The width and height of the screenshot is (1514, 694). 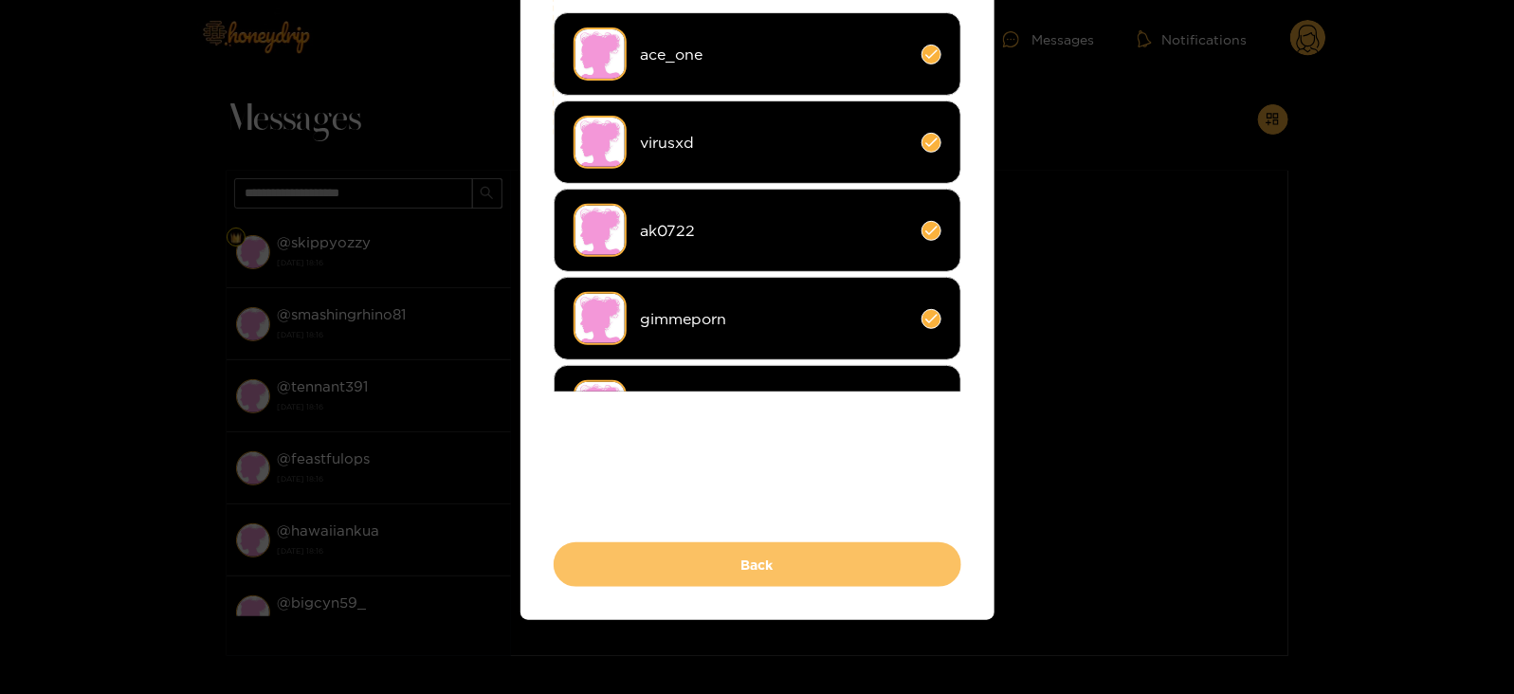 What do you see at coordinates (774, 319) in the screenshot?
I see `span: gimmeporn` at bounding box center [774, 319].